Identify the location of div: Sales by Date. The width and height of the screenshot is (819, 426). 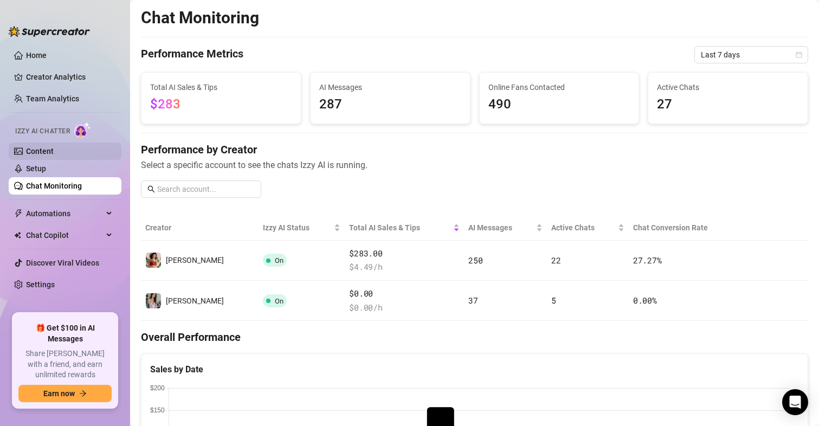
(474, 369).